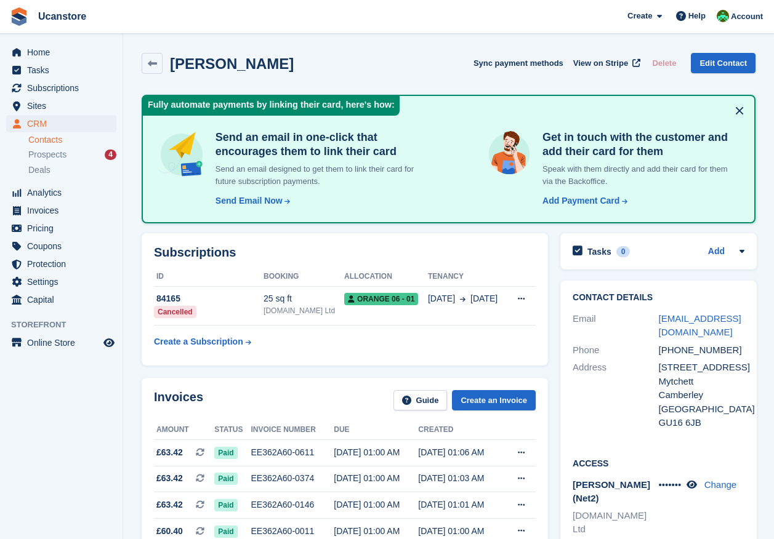  Describe the element at coordinates (600, 63) in the screenshot. I see `span: View on Stripe` at that location.